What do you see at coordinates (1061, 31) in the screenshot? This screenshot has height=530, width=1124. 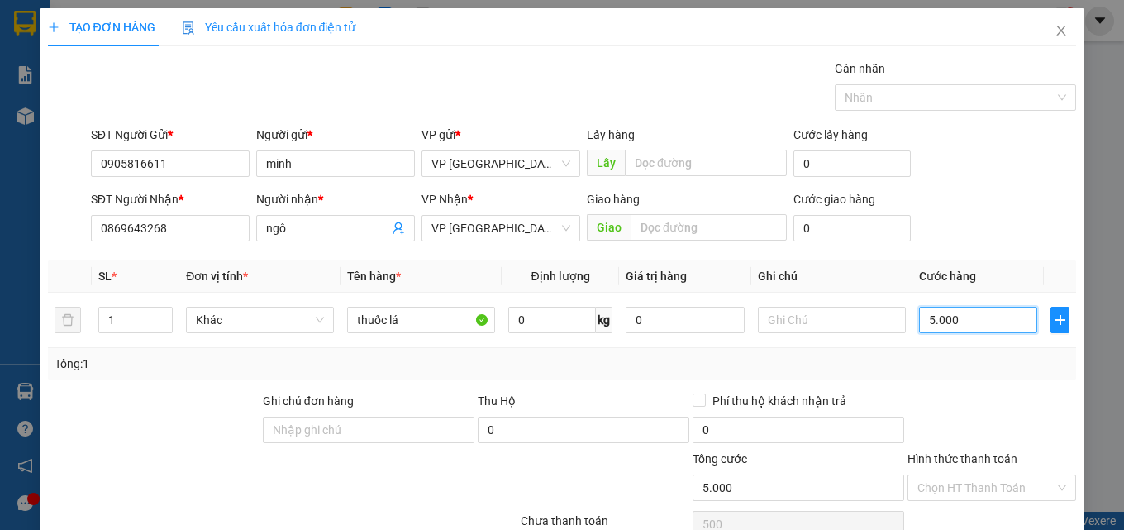 I see `button: Close` at bounding box center [1061, 31].